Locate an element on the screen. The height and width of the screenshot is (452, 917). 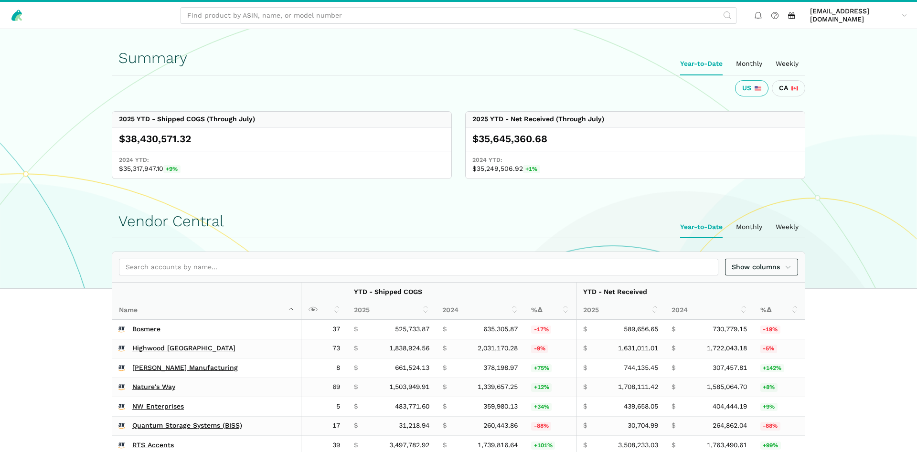
td: 37 is located at coordinates (324, 329).